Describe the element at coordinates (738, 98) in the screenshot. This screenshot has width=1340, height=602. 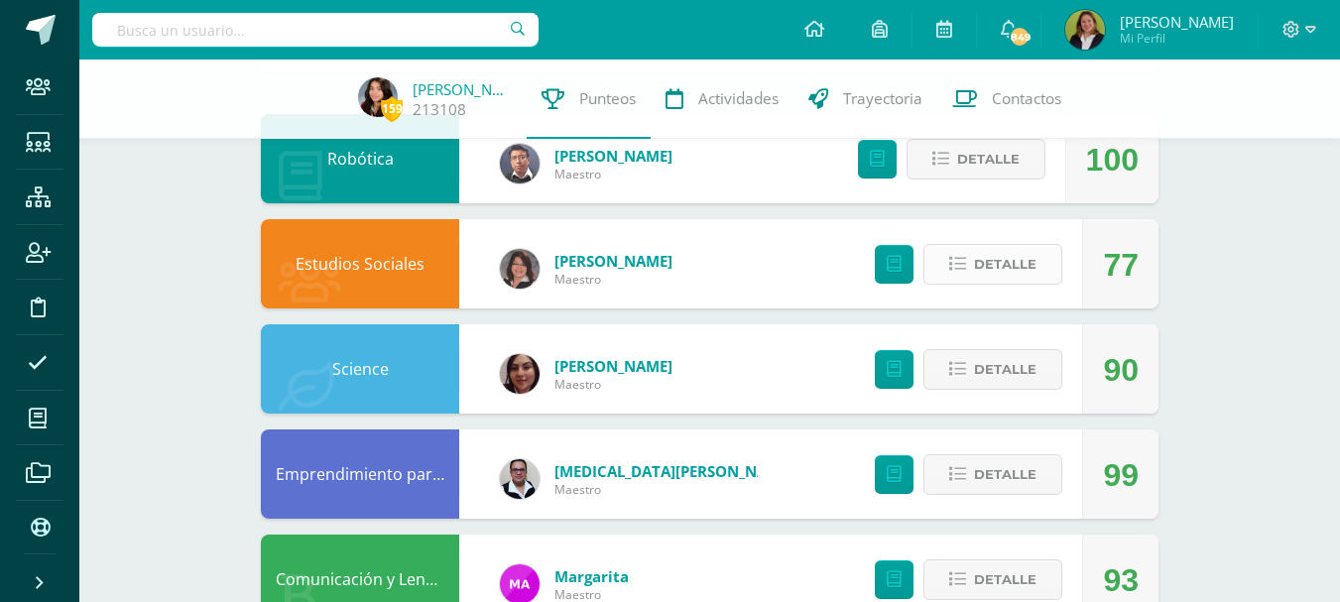
I see `span: Actividades` at that location.